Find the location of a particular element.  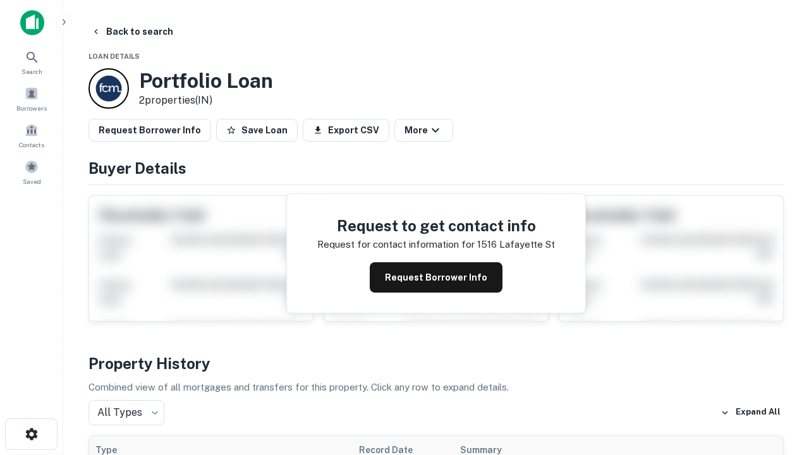

p: 2 properties (IN) is located at coordinates (206, 101).